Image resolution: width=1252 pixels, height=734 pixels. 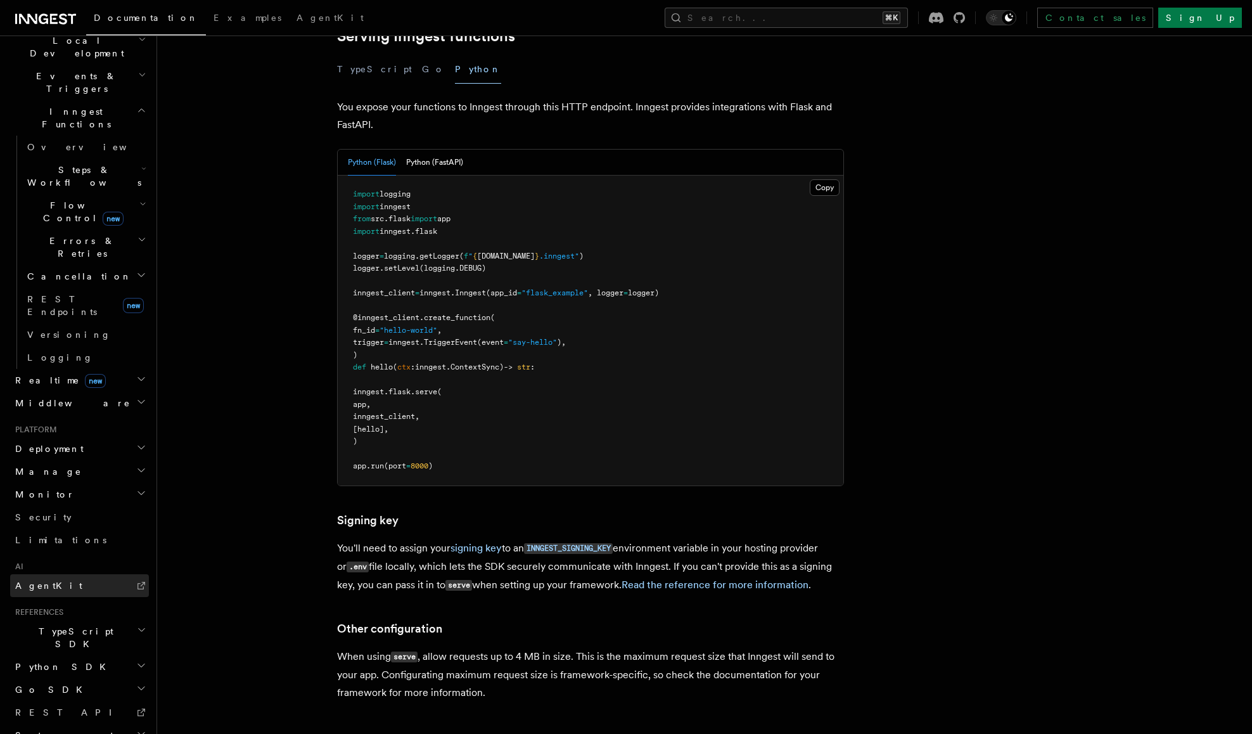 I want to click on span: str, so click(x=523, y=367).